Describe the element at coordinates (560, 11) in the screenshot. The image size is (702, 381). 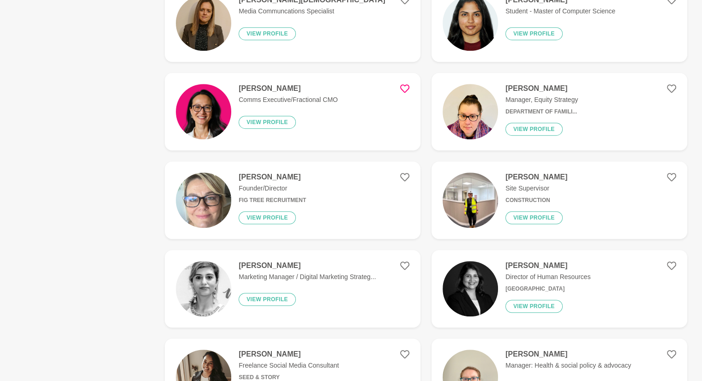
I see `p: Student - Master of Computer Science` at that location.